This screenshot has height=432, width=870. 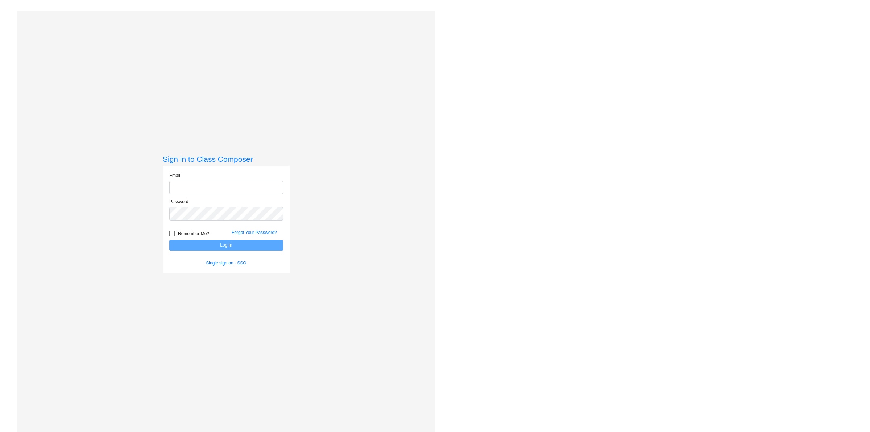 What do you see at coordinates (226, 159) in the screenshot?
I see `h3: Sign in to Class Composer` at bounding box center [226, 159].